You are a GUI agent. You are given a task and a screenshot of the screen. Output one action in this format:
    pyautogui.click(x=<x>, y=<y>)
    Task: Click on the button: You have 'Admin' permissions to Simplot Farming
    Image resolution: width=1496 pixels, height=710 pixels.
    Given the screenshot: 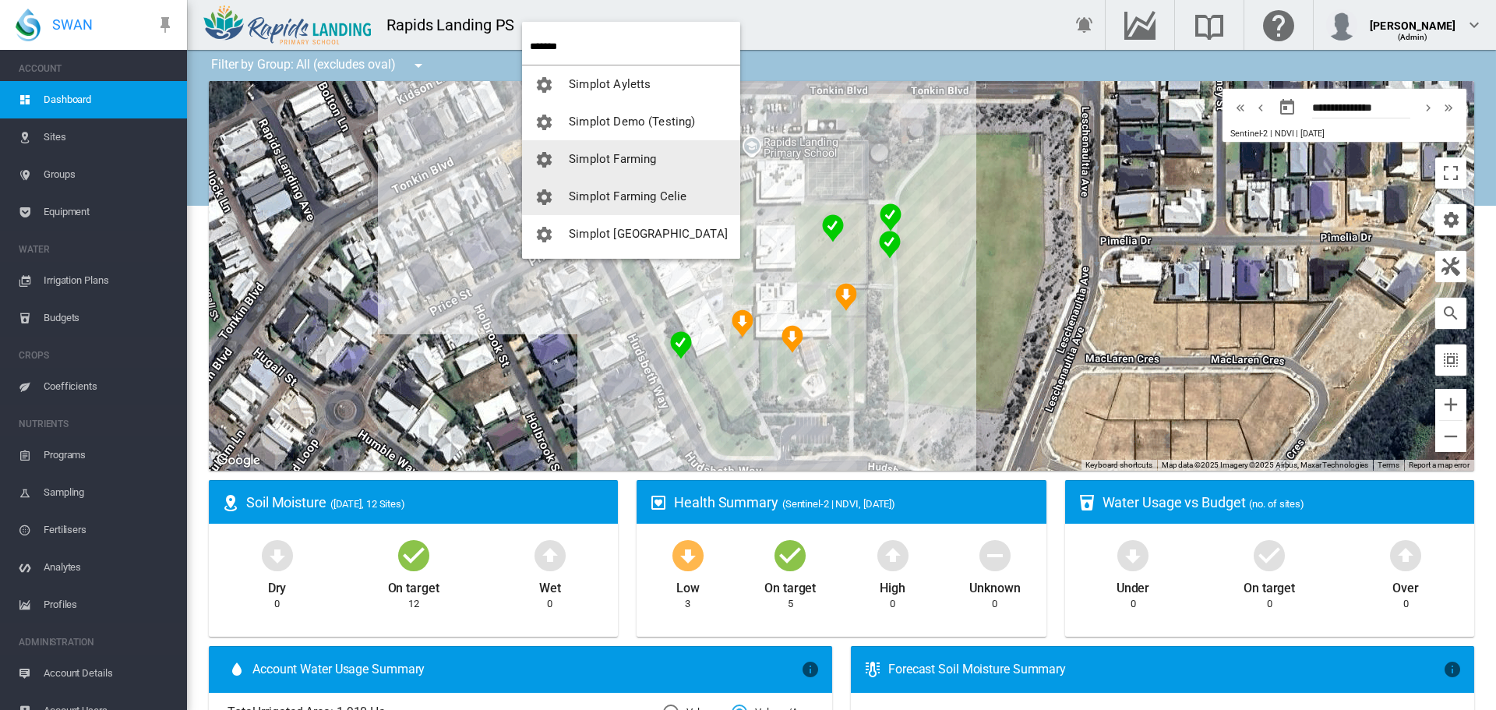 What is the action you would take?
    pyautogui.click(x=631, y=159)
    